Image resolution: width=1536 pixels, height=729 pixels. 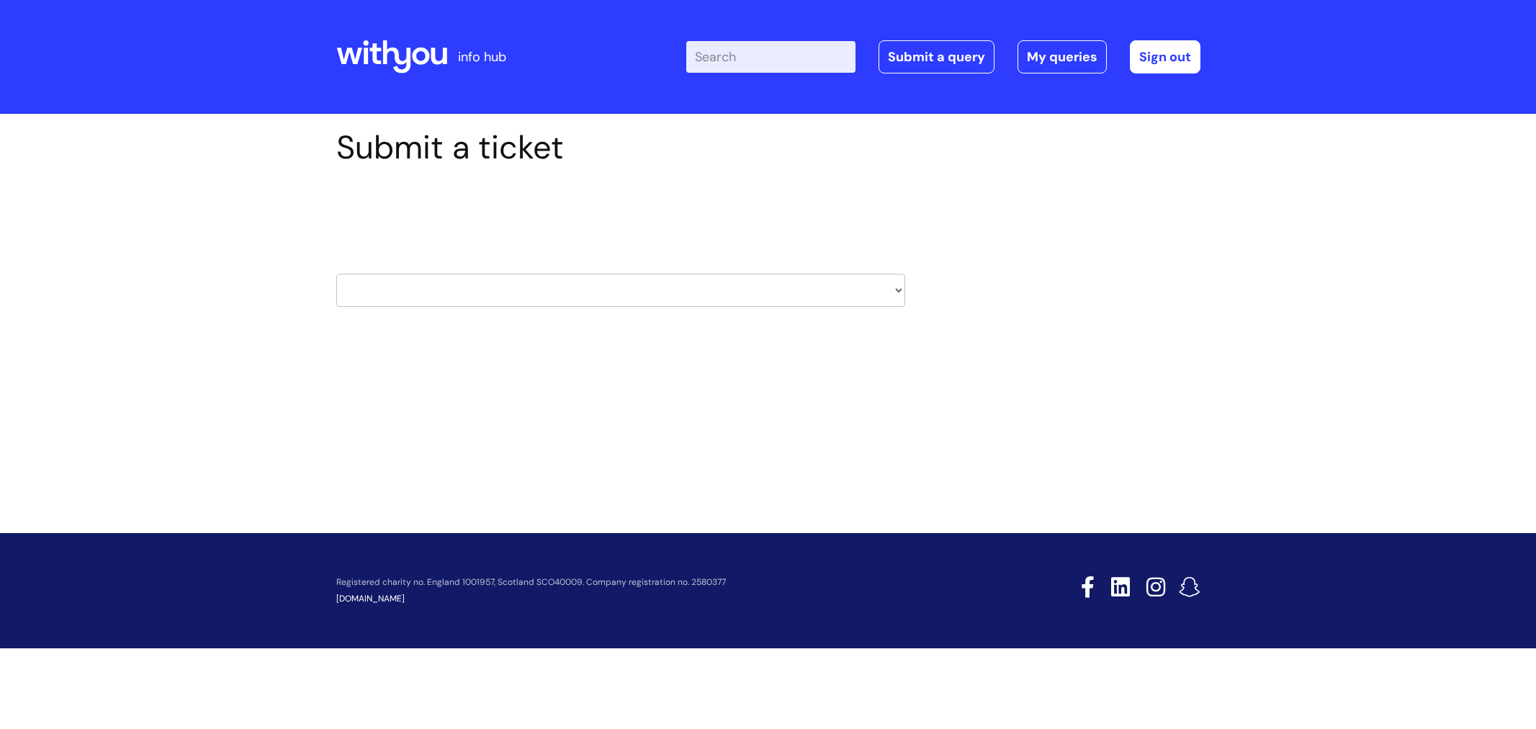 I want to click on p: info hub, so click(x=482, y=57).